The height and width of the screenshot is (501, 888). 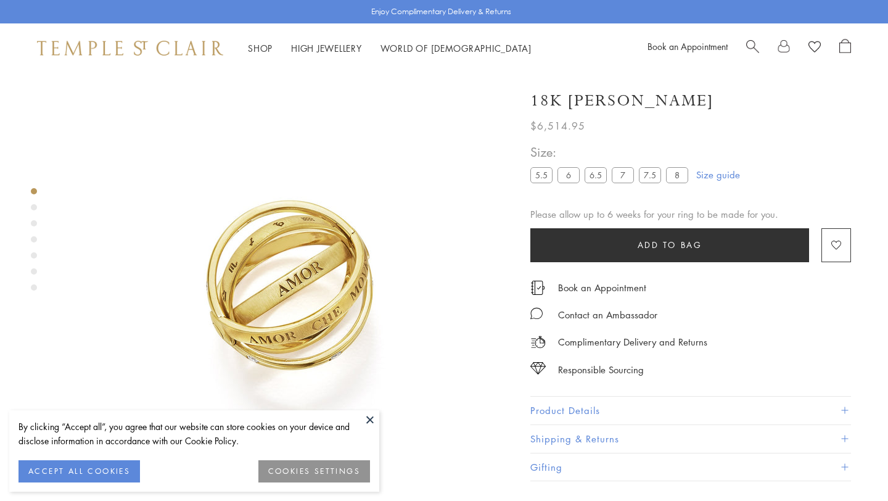 What do you see at coordinates (607, 314) in the screenshot?
I see `div: Contact an Ambassador` at bounding box center [607, 314].